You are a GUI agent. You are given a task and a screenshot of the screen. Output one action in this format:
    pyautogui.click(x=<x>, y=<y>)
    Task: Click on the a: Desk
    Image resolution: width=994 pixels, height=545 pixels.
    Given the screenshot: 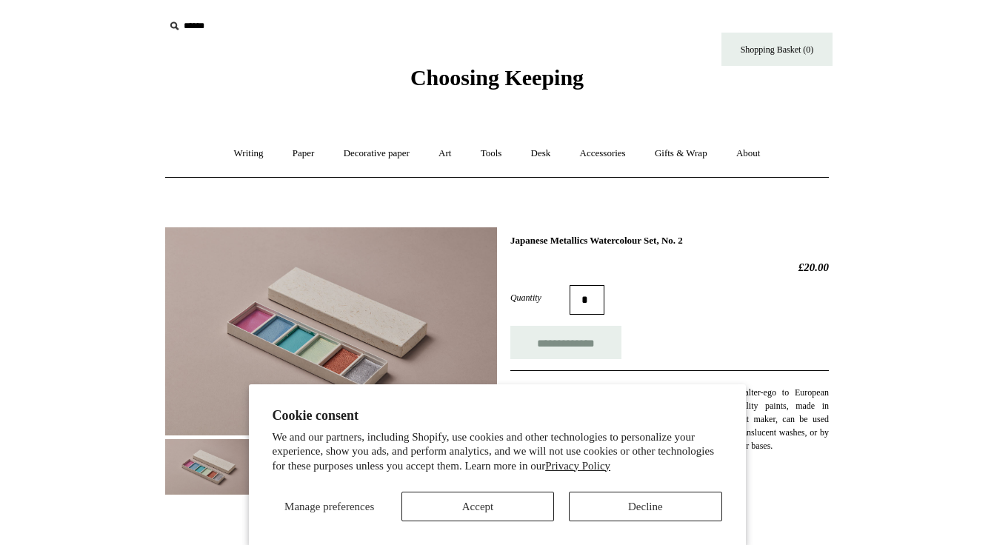 What is the action you would take?
    pyautogui.click(x=541, y=153)
    